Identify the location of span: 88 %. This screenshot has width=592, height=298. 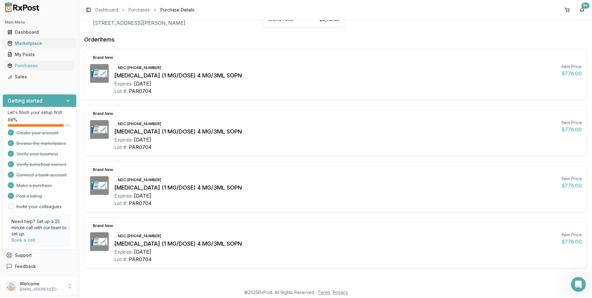
(12, 120).